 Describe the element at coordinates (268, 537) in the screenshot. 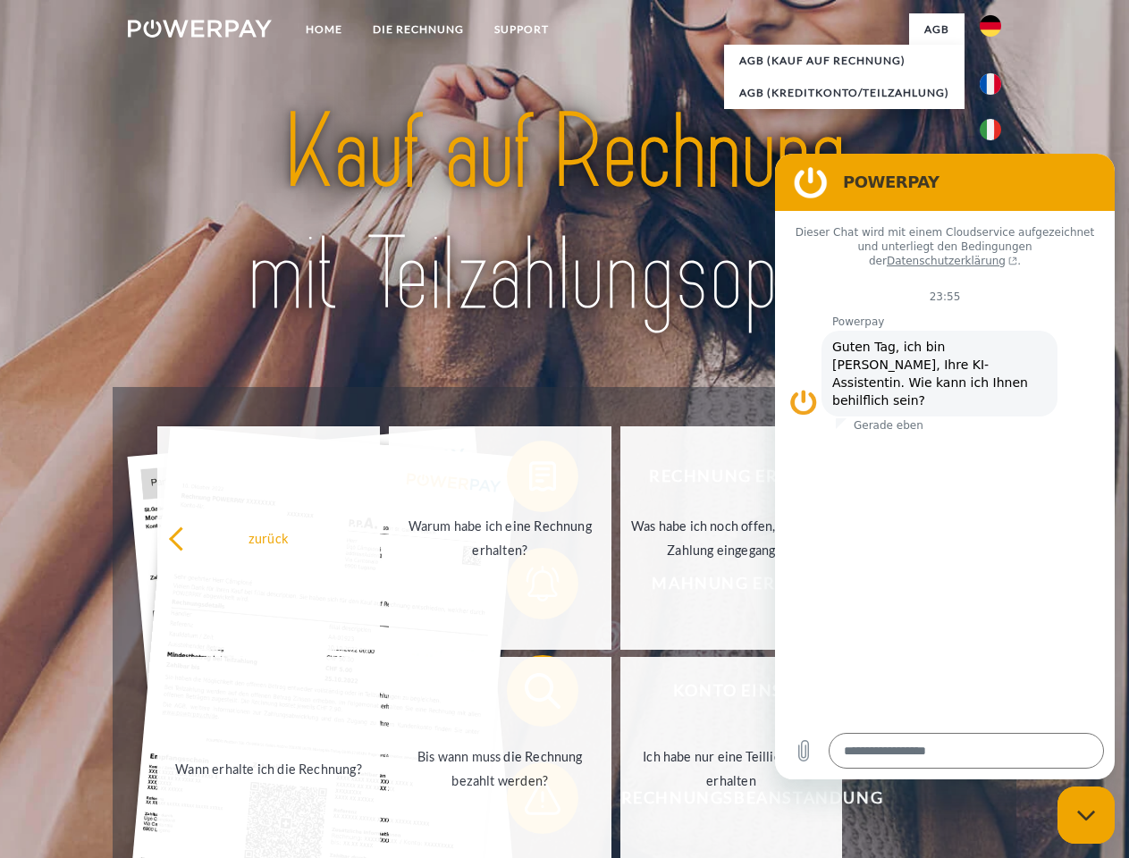

I see `div: zurück` at that location.